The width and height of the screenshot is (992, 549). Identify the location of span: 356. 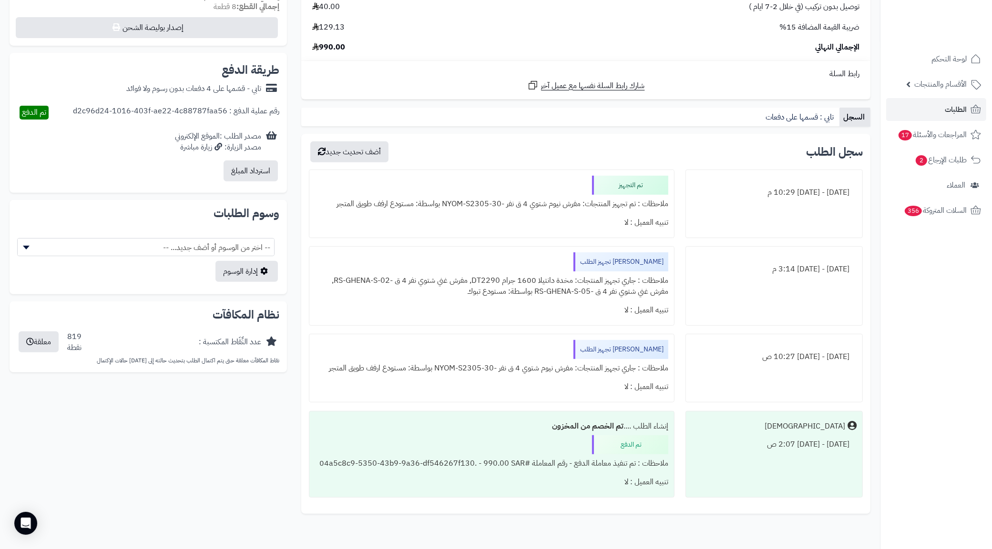
(913, 211).